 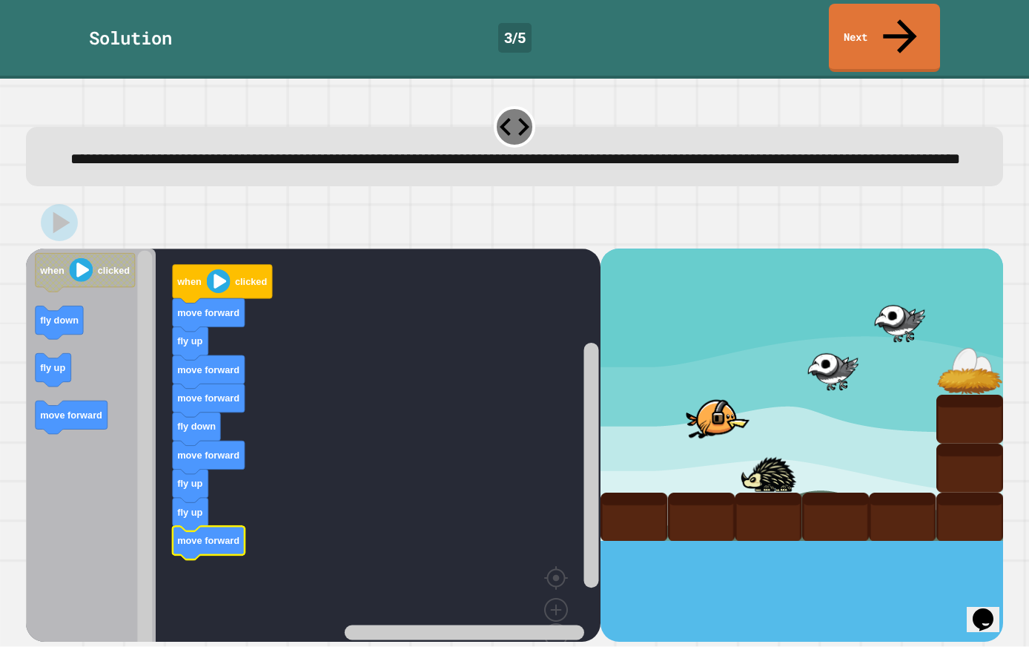 What do you see at coordinates (314, 445) in the screenshot?
I see `div: Blockly Workspace` at bounding box center [314, 445].